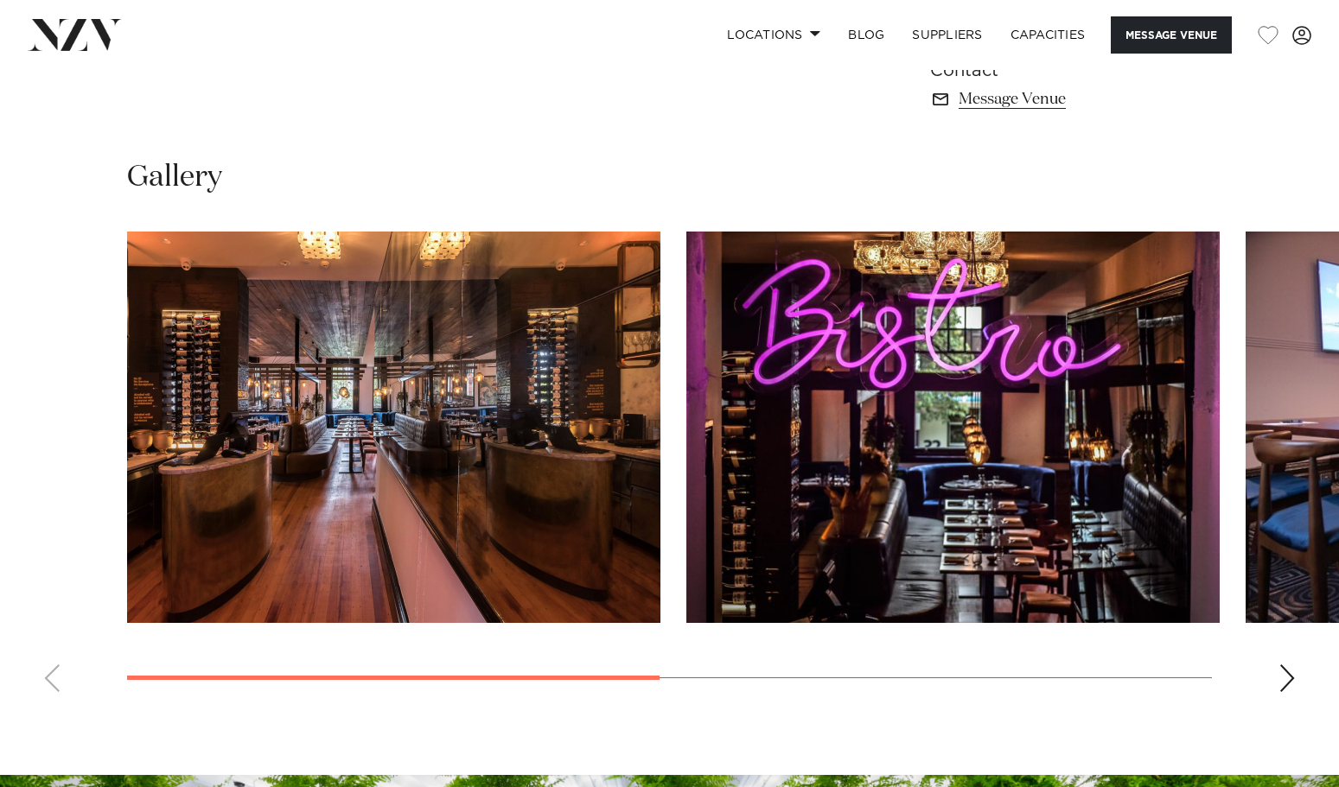 Image resolution: width=1339 pixels, height=787 pixels. Describe the element at coordinates (866, 35) in the screenshot. I see `a: BLOG` at that location.